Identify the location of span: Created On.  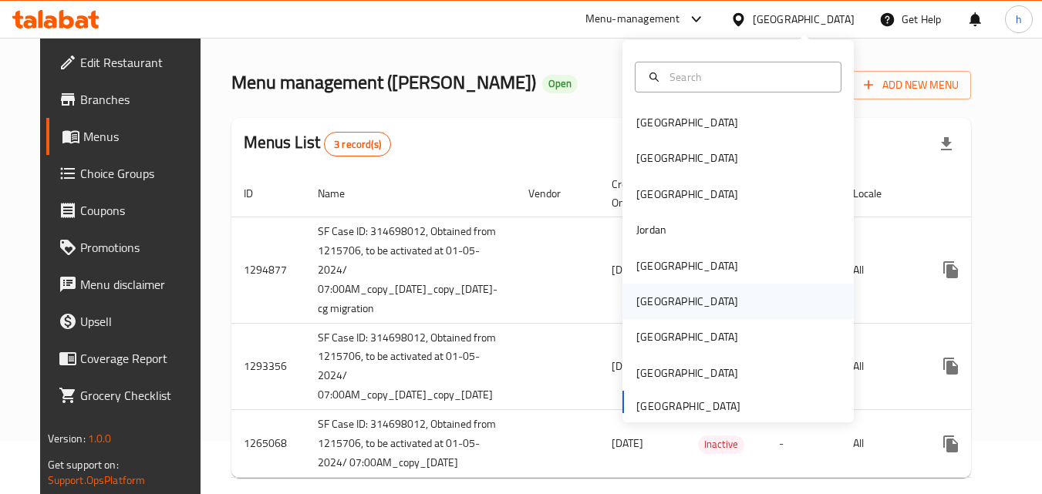
(640, 194).